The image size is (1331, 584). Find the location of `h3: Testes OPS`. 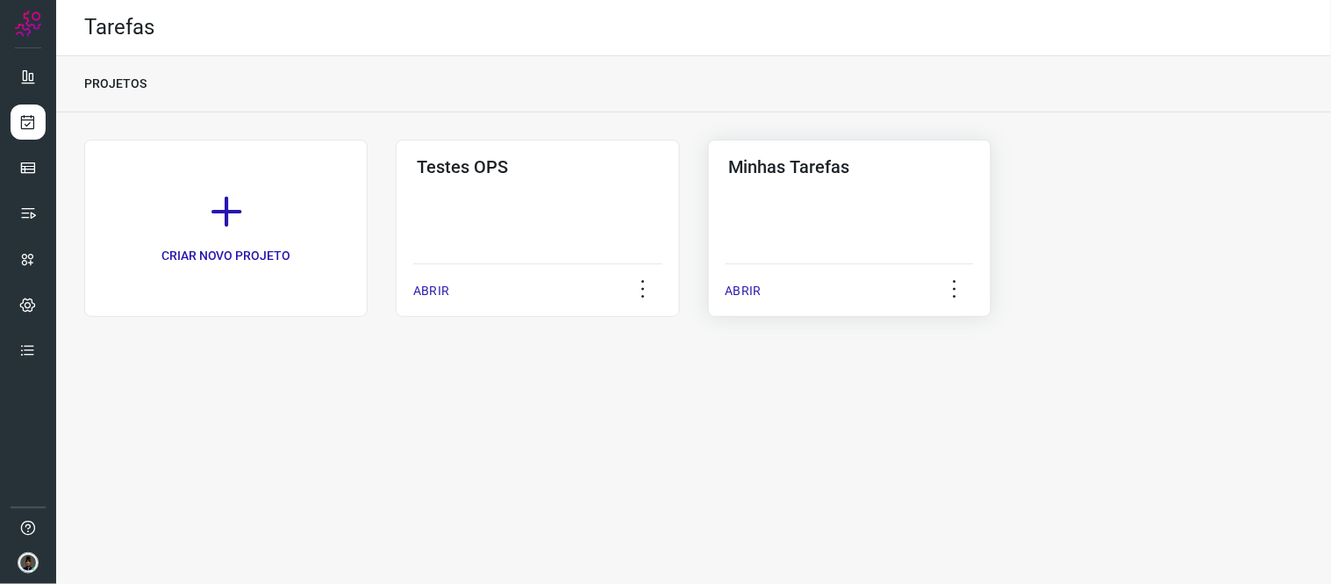

h3: Testes OPS is located at coordinates (537, 167).